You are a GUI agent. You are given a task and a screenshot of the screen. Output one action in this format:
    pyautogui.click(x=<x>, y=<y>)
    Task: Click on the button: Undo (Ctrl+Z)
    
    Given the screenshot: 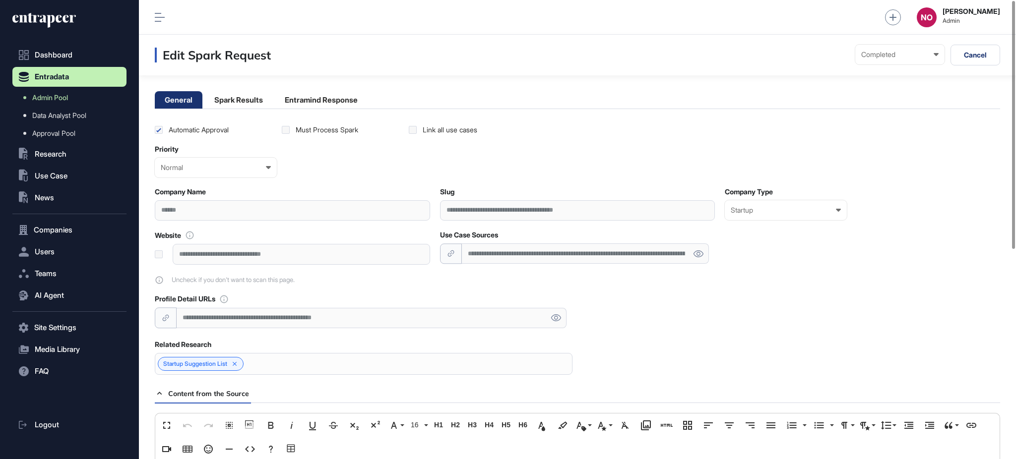 What is the action you would take?
    pyautogui.click(x=187, y=426)
    